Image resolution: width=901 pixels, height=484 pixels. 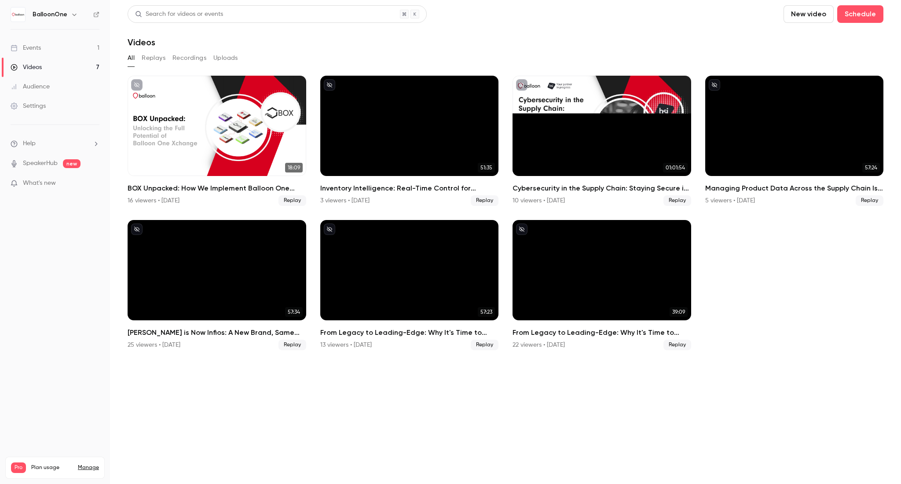 I want to click on span: 51:35, so click(x=486, y=168).